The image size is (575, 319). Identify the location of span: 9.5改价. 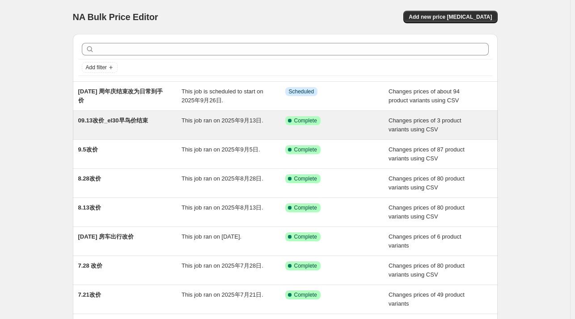
(88, 149).